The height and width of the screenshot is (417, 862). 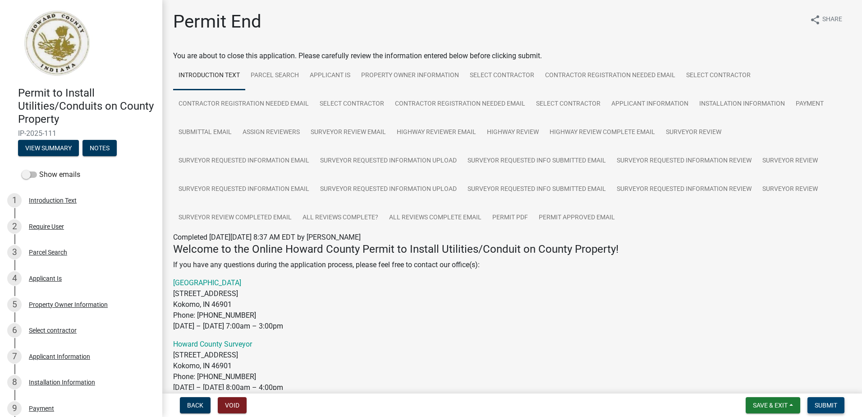 I want to click on span: Save & Exit, so click(x=770, y=405).